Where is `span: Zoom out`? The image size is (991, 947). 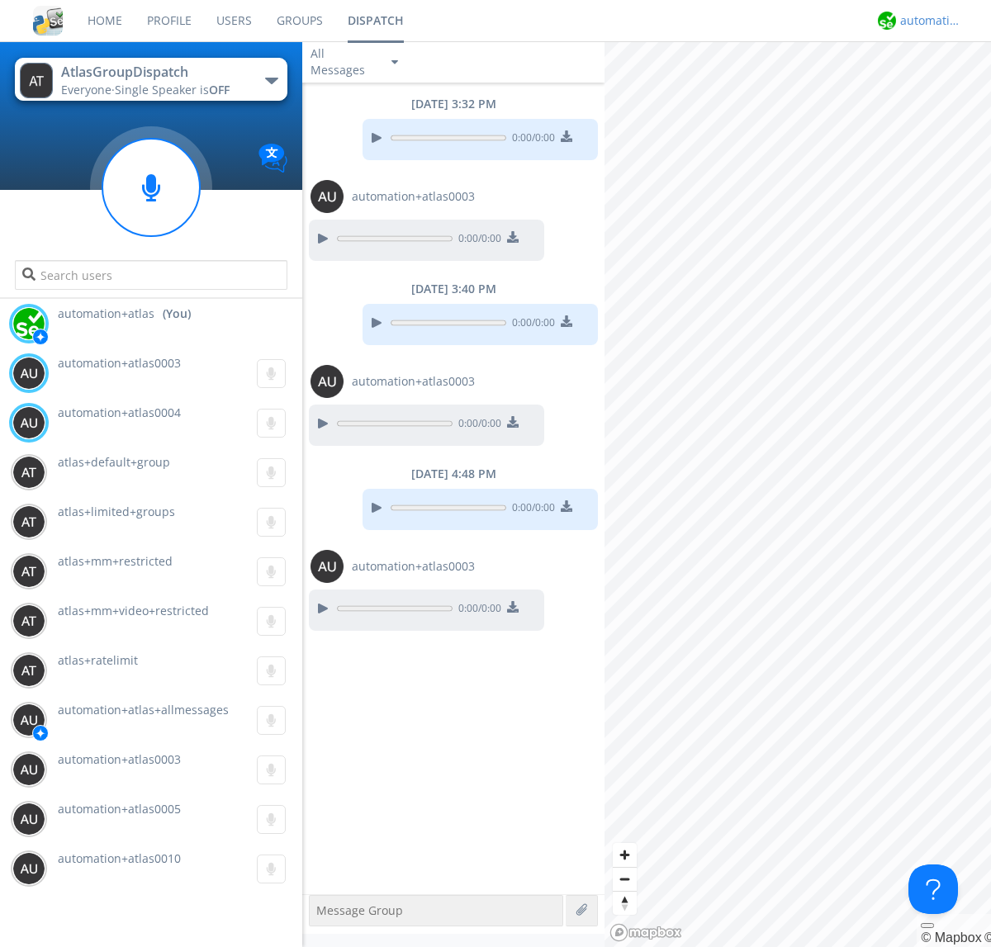 span: Zoom out is located at coordinates (624, 879).